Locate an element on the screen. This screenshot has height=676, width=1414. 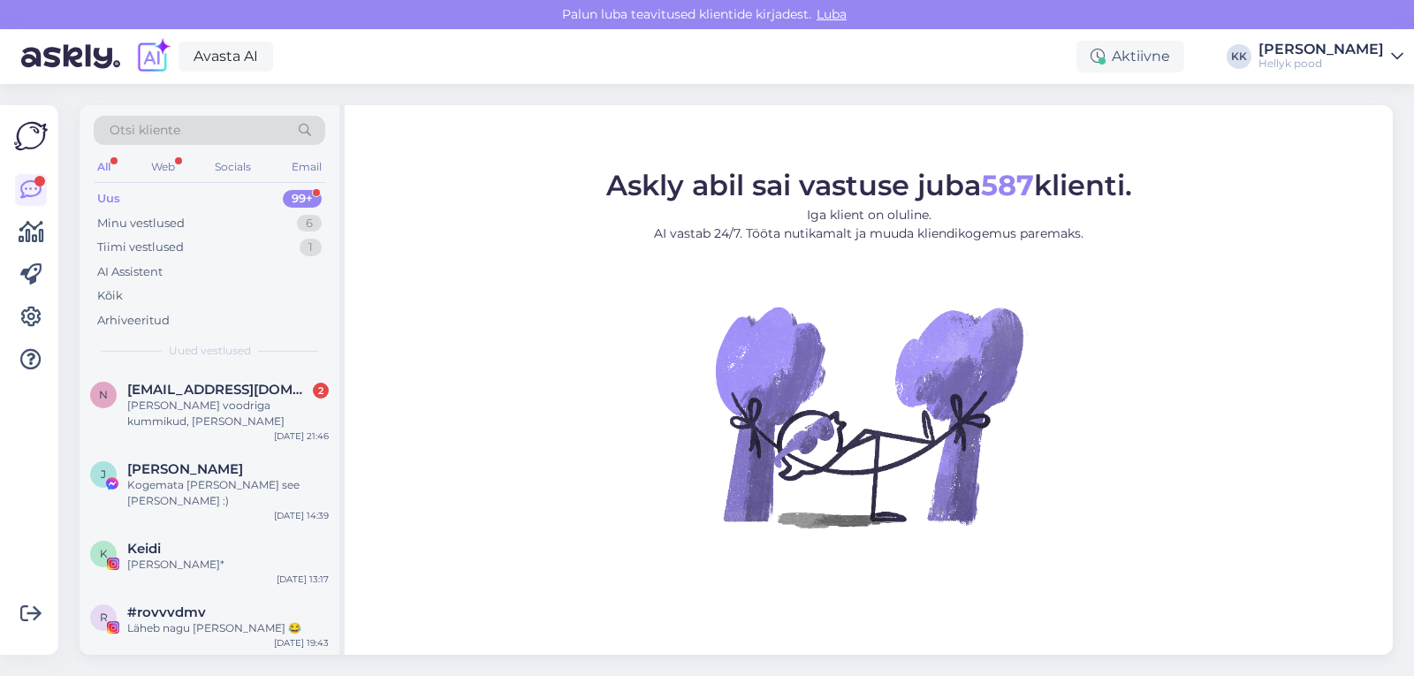
p: Iga klient on oluline. AI vastab 24/7. Tööta nutikamalt ja muuda kliendikogemus paremaks. is located at coordinates (869, 224).